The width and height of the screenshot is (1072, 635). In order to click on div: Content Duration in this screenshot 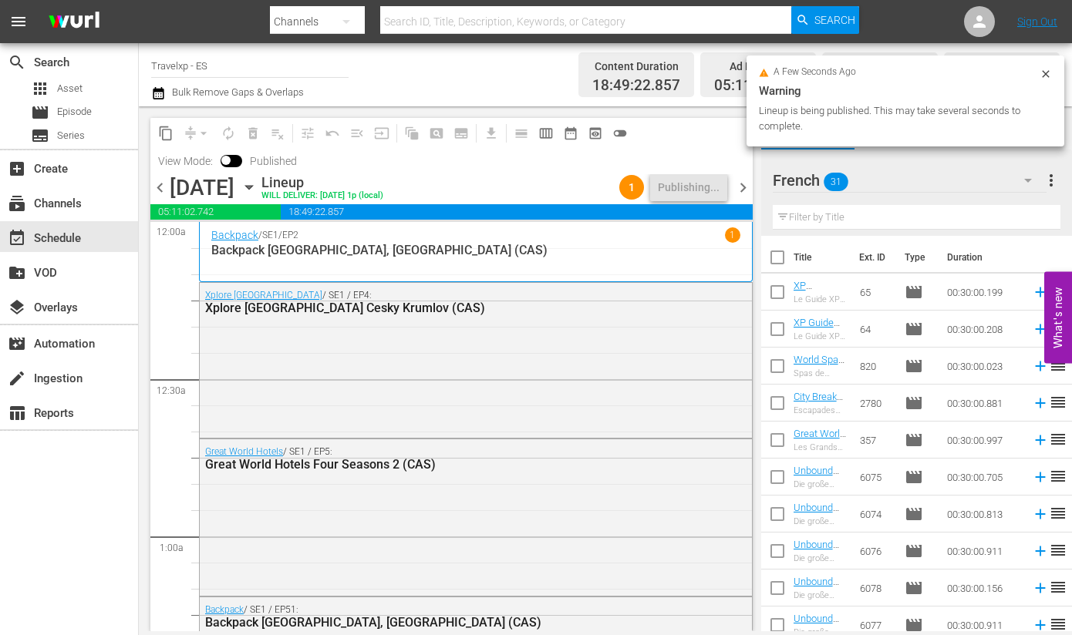, I will do `click(636, 66)`.